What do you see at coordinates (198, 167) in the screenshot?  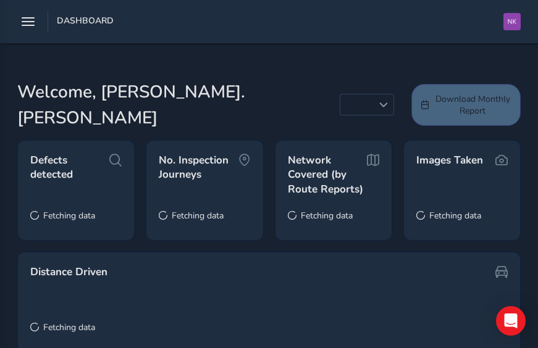 I see `span: No. Inspection Journeys` at bounding box center [198, 167].